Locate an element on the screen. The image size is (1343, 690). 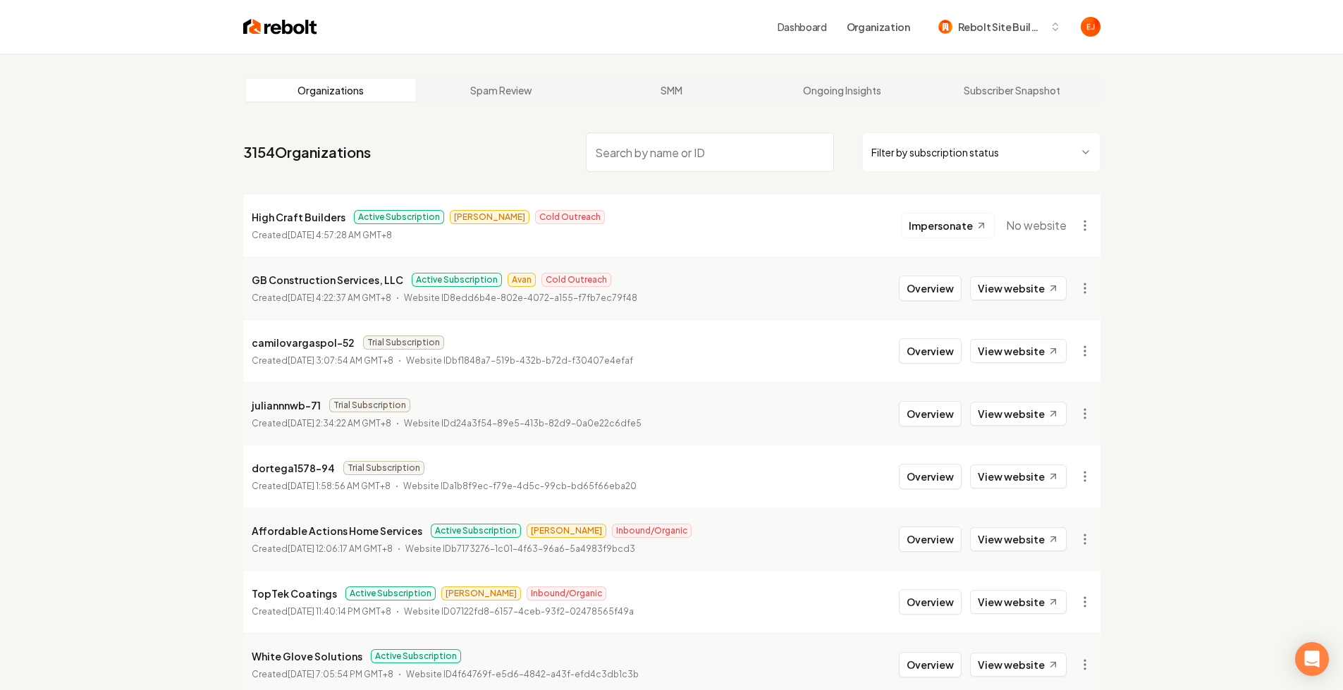
p: White Glove Solutions is located at coordinates (307, 656).